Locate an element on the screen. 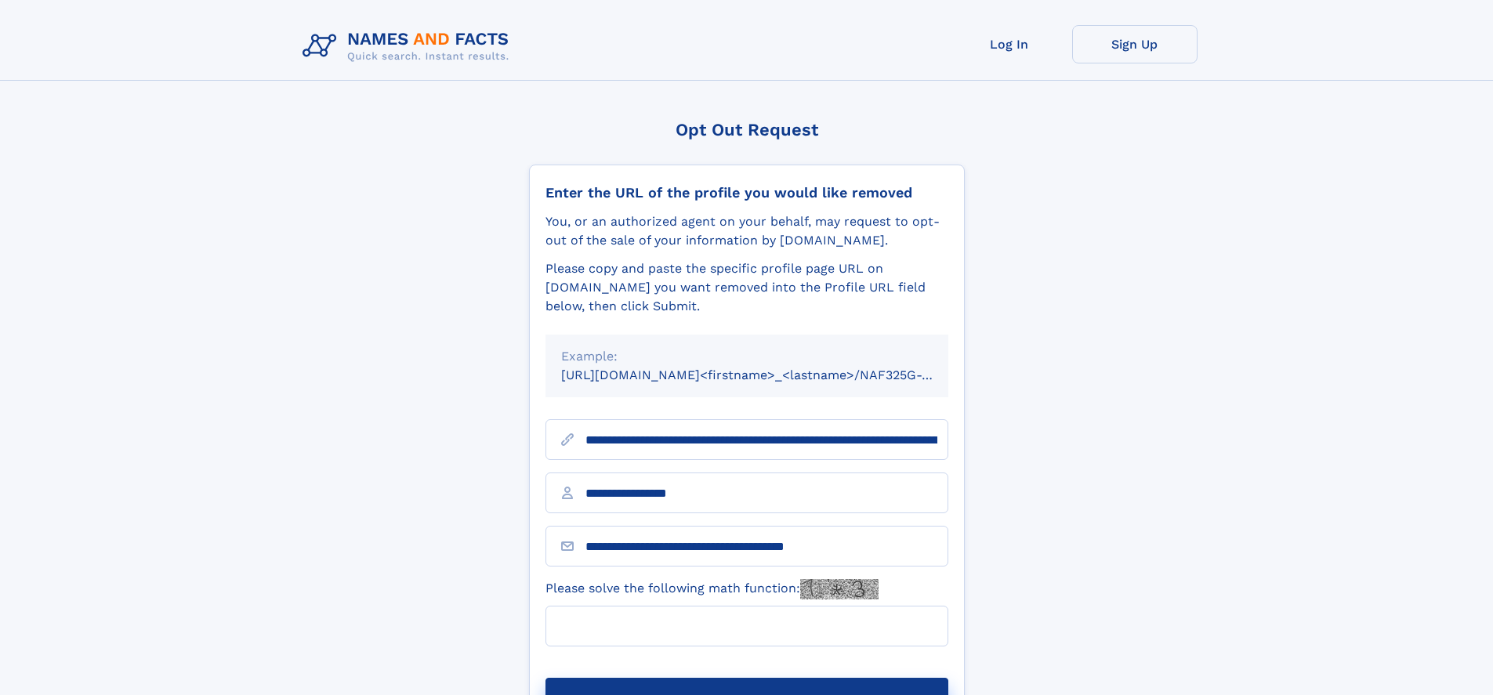  div: Enter the URL of the profile you would like removed is located at coordinates (747, 193).